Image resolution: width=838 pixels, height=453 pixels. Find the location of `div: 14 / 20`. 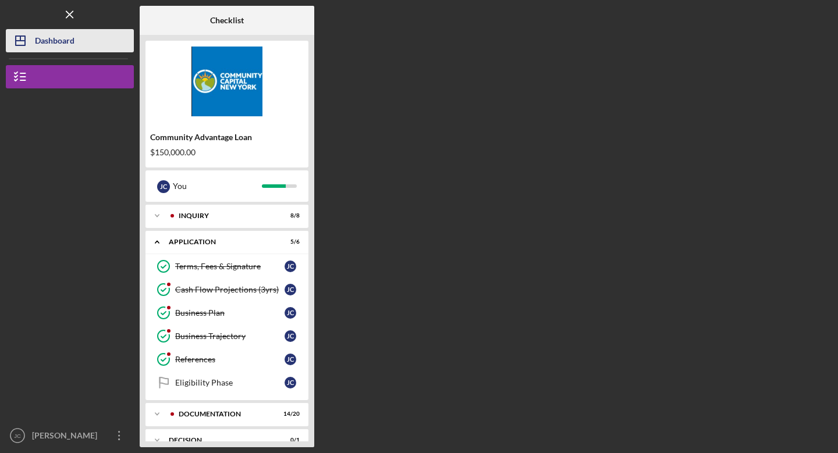

div: 14 / 20 is located at coordinates (289, 414).